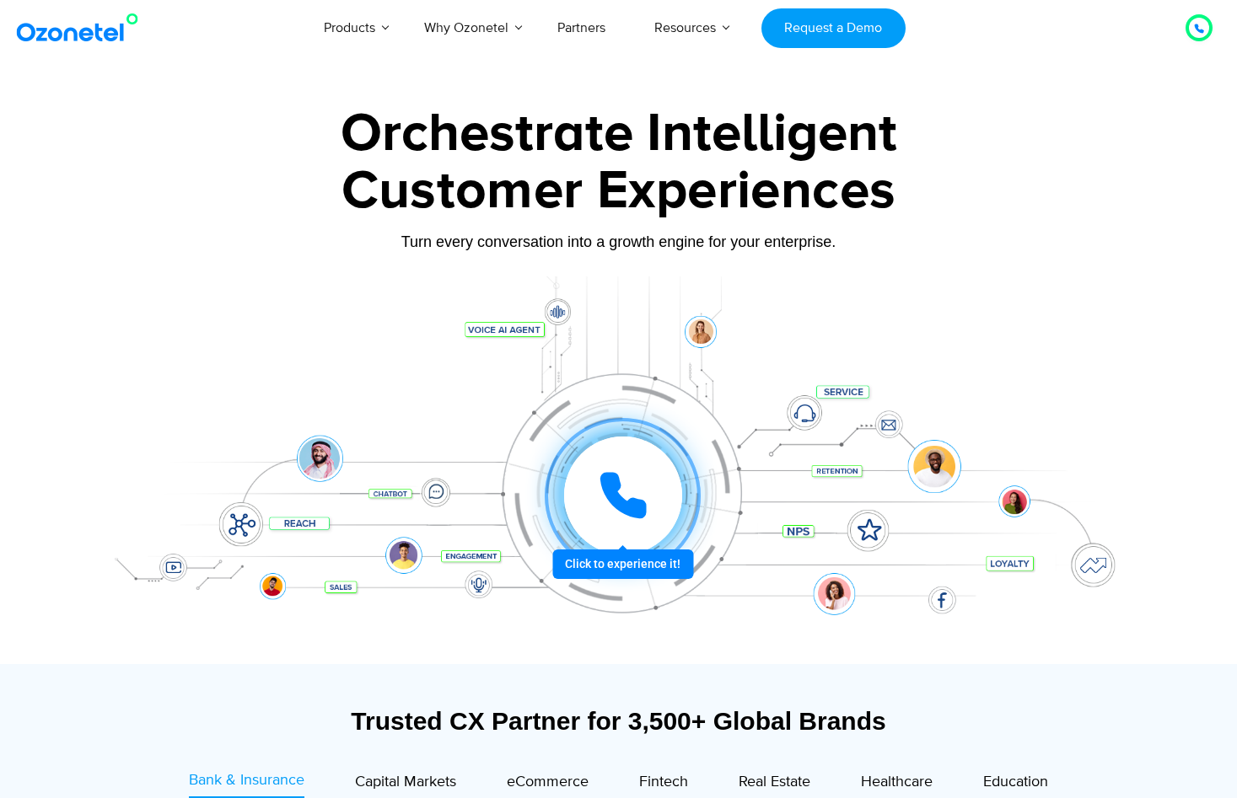 The image size is (1237, 798). I want to click on span: Fintech, so click(663, 782).